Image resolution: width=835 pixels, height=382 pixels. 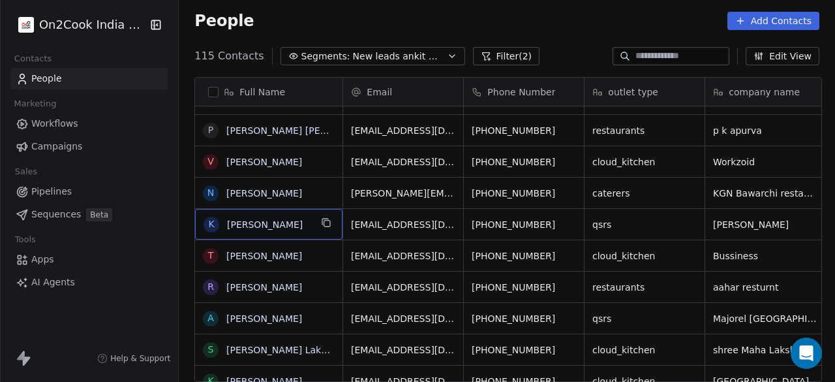 What do you see at coordinates (644, 193) in the screenshot?
I see `span: caterers` at bounding box center [644, 193].